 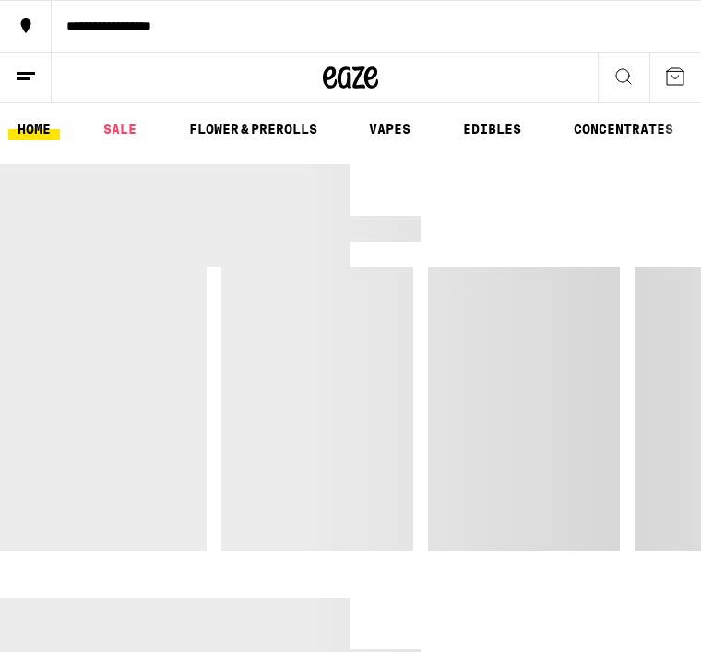 I want to click on a: SALE, so click(x=120, y=129).